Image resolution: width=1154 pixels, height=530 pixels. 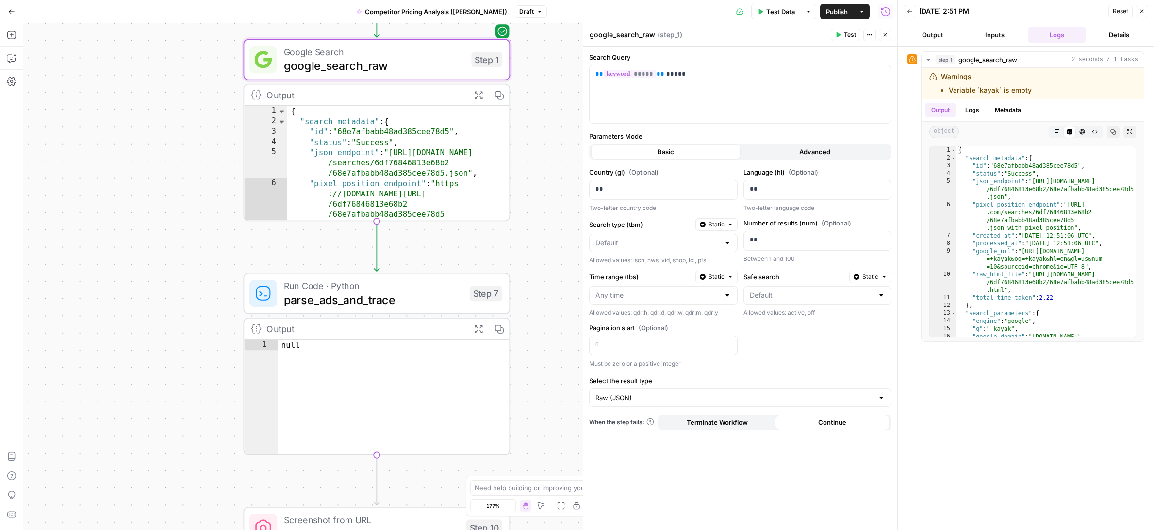 What do you see at coordinates (943, 259) in the screenshot?
I see `div: 9` at bounding box center [943, 259].